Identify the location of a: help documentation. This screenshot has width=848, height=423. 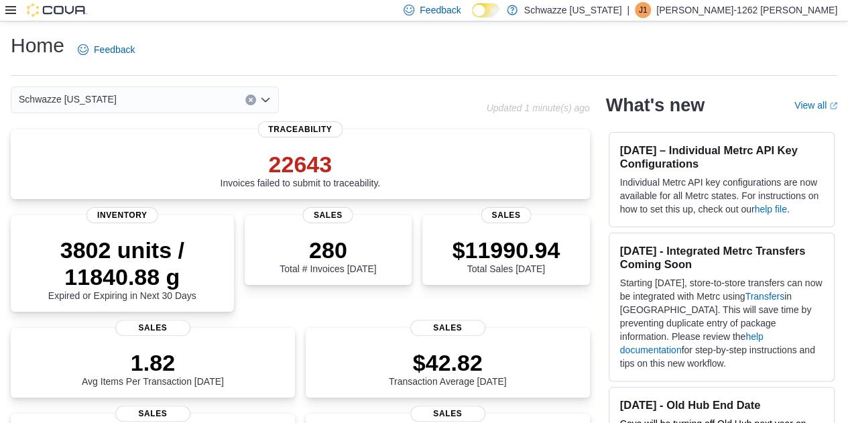
(692, 343).